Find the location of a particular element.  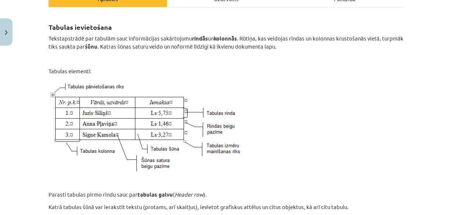

img: icon-close-lesson-0947bae3869378f0d4975bcd49f059093ad1ed9edebbc8119c70593378902aed.svg is located at coordinates (6, 32).